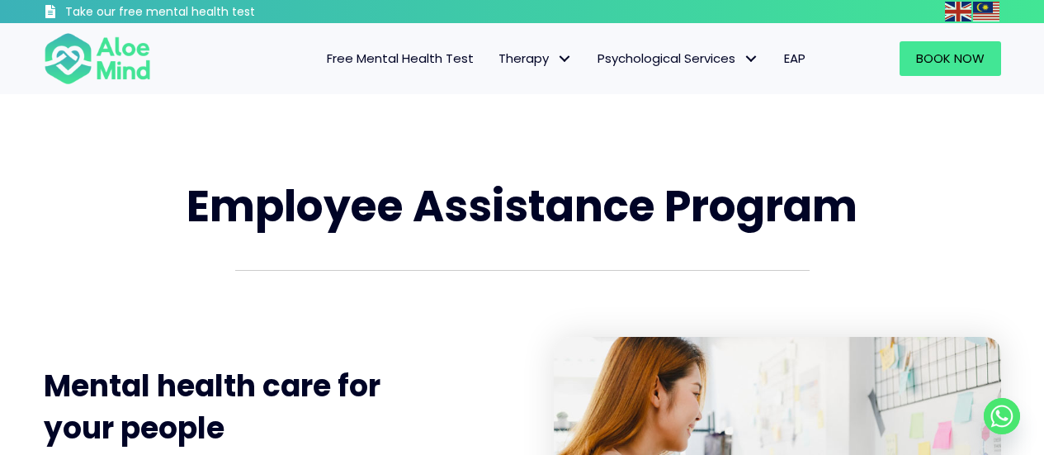 This screenshot has width=1044, height=455. I want to click on a: Malay, so click(987, 11).